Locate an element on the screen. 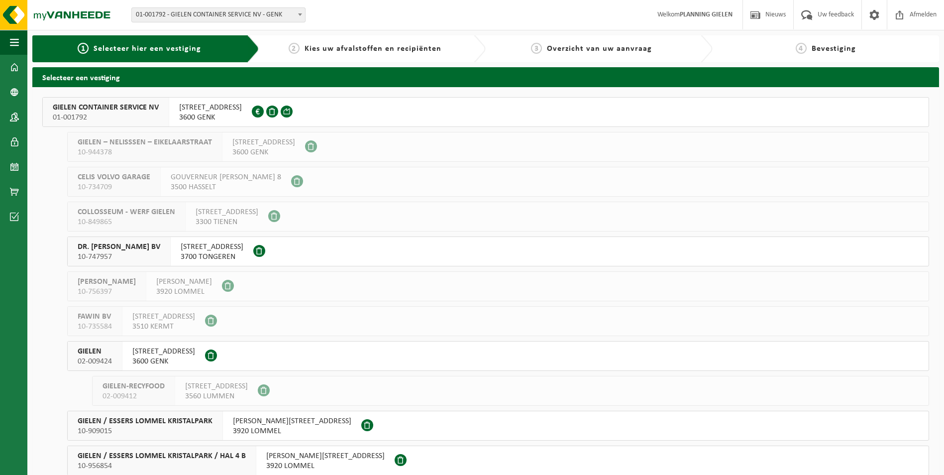 The height and width of the screenshot is (475, 944). span: Selecteer hier een vestiging is located at coordinates (147, 49).